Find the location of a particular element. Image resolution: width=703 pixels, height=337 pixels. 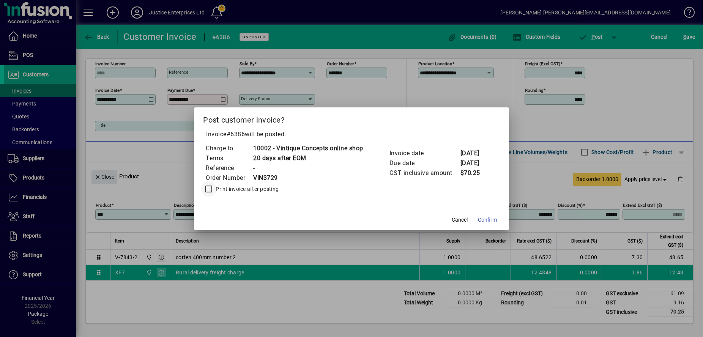

td: 20 days after EOM is located at coordinates (308, 158).